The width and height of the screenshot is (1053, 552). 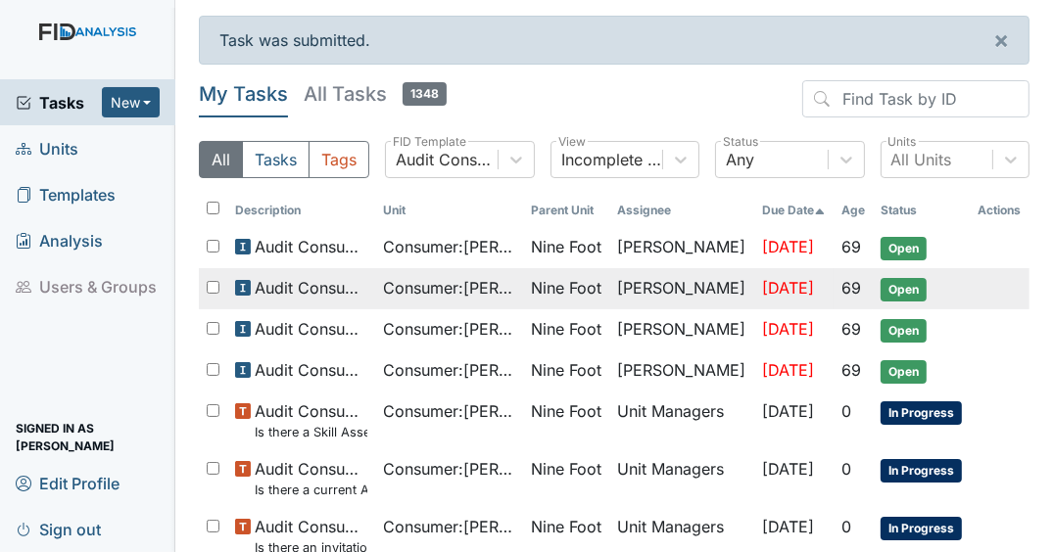 What do you see at coordinates (213, 208) in the screenshot?
I see `input: Toggle All Rows Selected` at bounding box center [213, 208].